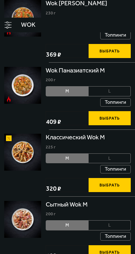  Describe the element at coordinates (75, 25) in the screenshot. I see `button: WOK` at that location.